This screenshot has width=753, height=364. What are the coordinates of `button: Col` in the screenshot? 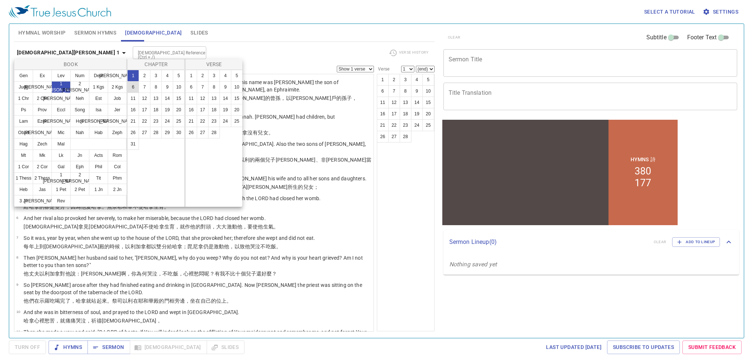 It's located at (117, 167).